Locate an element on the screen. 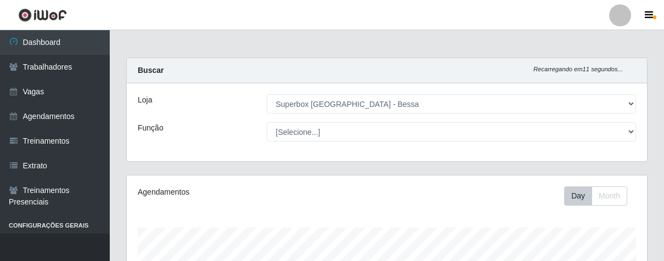 This screenshot has height=261, width=664. div: Agendamentos is located at coordinates (237, 192).